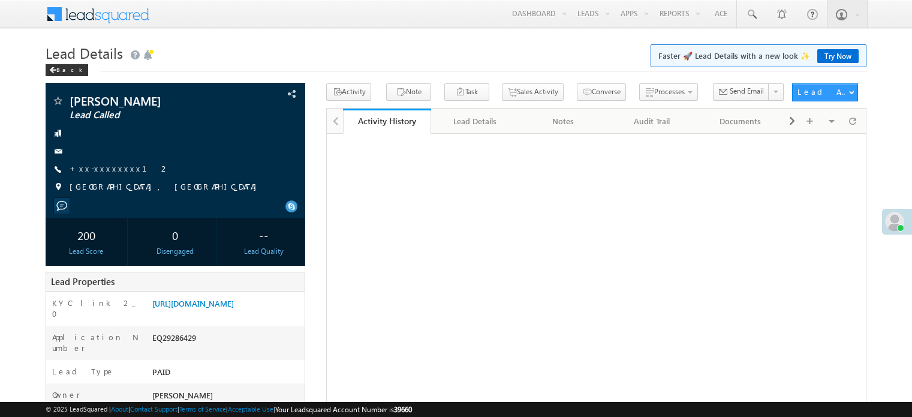 The image size is (912, 417). What do you see at coordinates (741, 92) in the screenshot?
I see `button: Send Email` at bounding box center [741, 92].